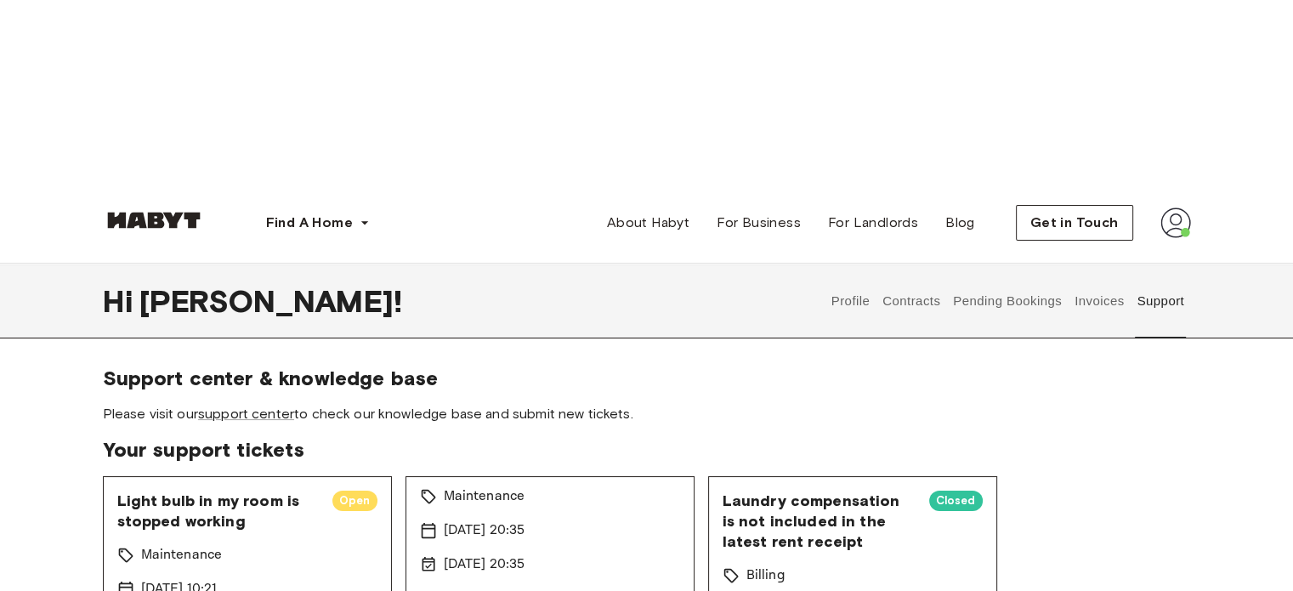  I want to click on p: Billing, so click(766, 576).